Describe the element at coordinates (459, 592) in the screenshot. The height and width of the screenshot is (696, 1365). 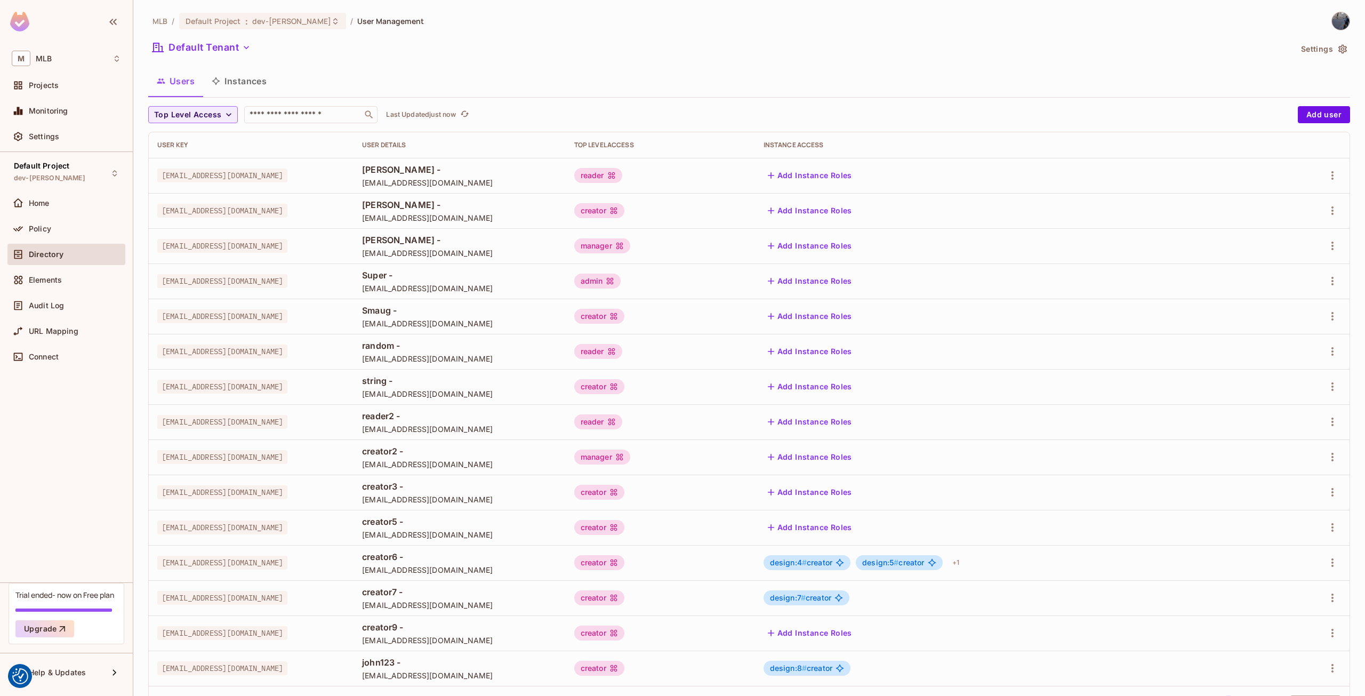
I see `span: creator7 -` at that location.